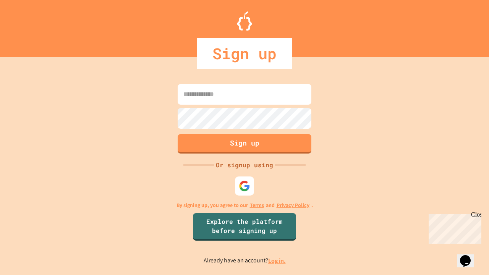 The image size is (489, 275). I want to click on div: Or signup using, so click(244, 165).